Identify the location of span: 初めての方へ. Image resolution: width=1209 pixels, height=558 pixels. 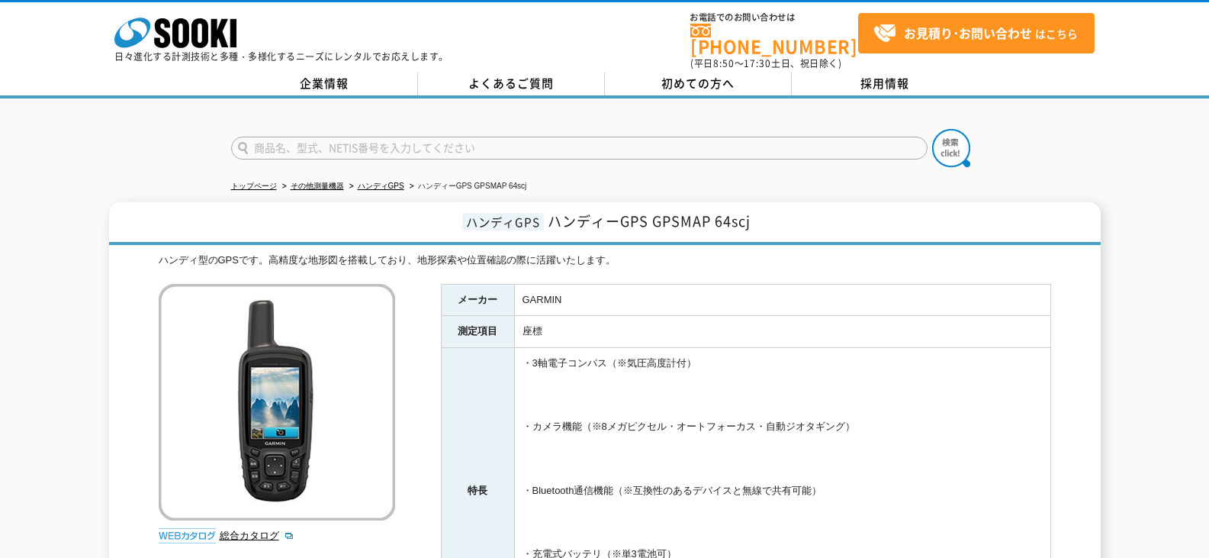
(698, 83).